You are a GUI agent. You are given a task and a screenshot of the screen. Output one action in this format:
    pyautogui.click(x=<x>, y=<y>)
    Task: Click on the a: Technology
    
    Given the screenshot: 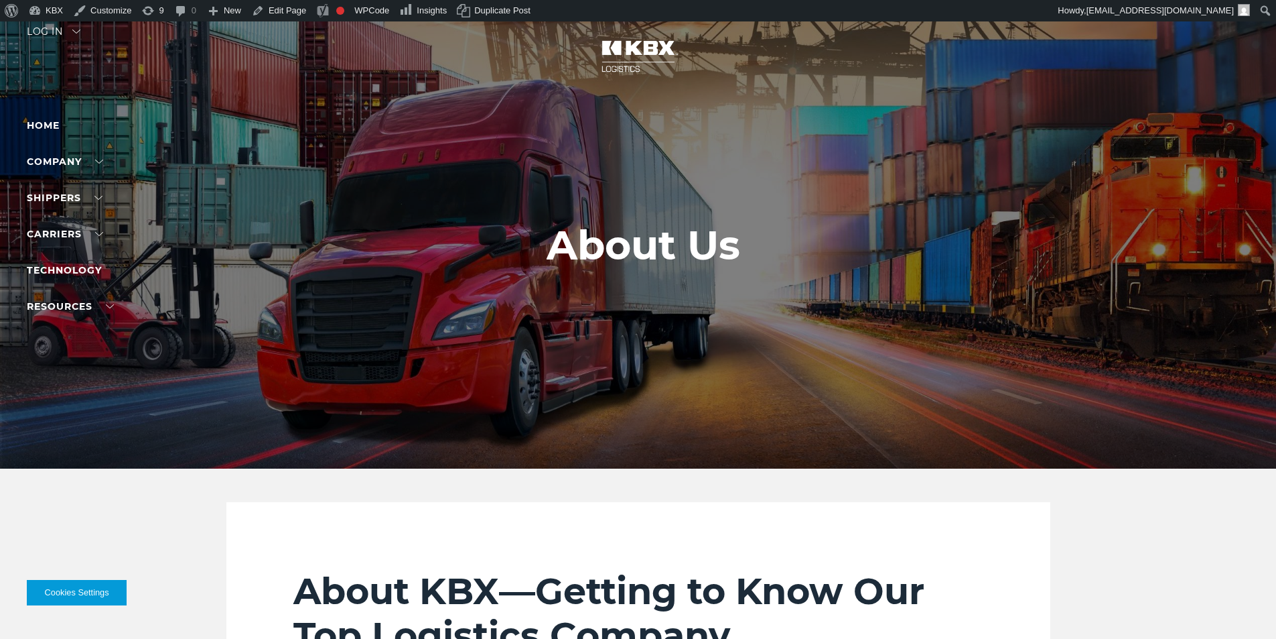 What is the action you would take?
    pyautogui.click(x=64, y=270)
    